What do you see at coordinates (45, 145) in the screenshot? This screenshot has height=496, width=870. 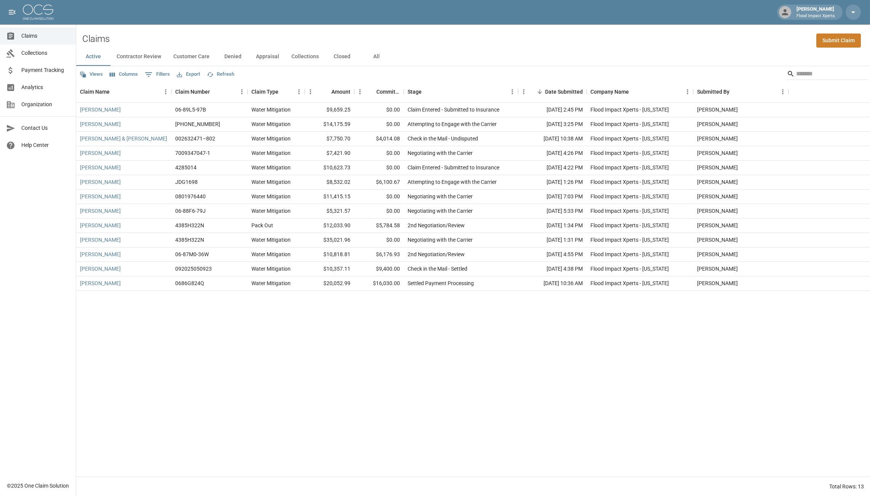 I see `span: Help Center` at bounding box center [45, 145].